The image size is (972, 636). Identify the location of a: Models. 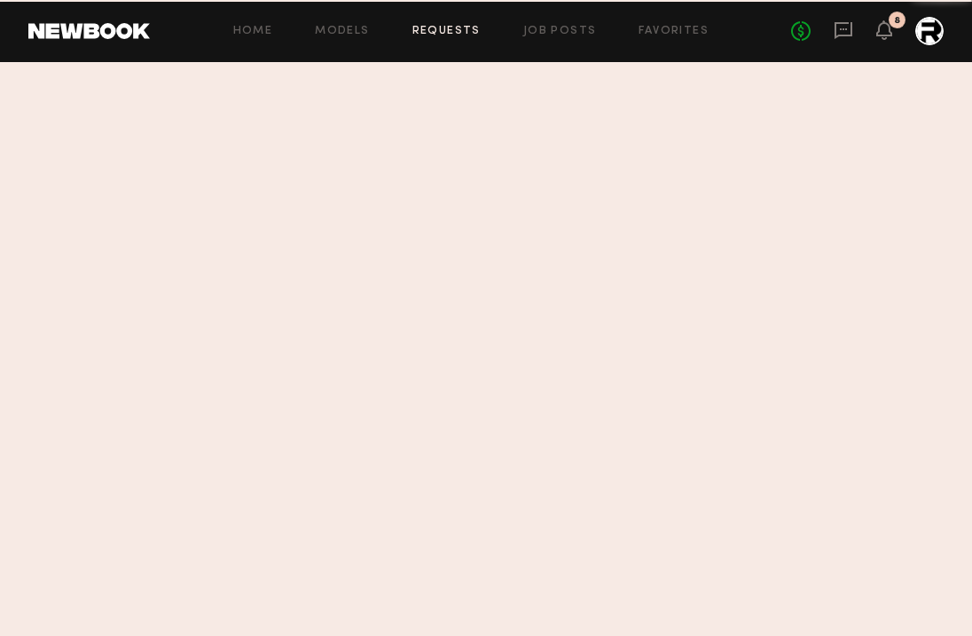
(341, 31).